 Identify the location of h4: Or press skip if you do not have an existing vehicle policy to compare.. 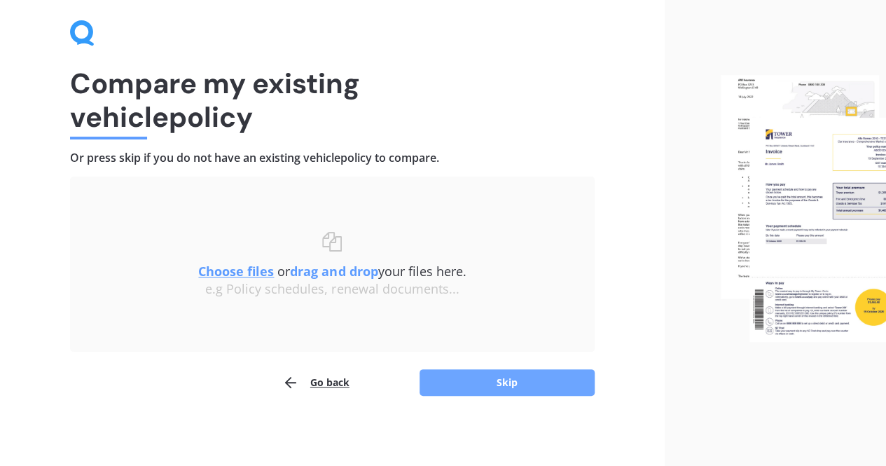
(332, 158).